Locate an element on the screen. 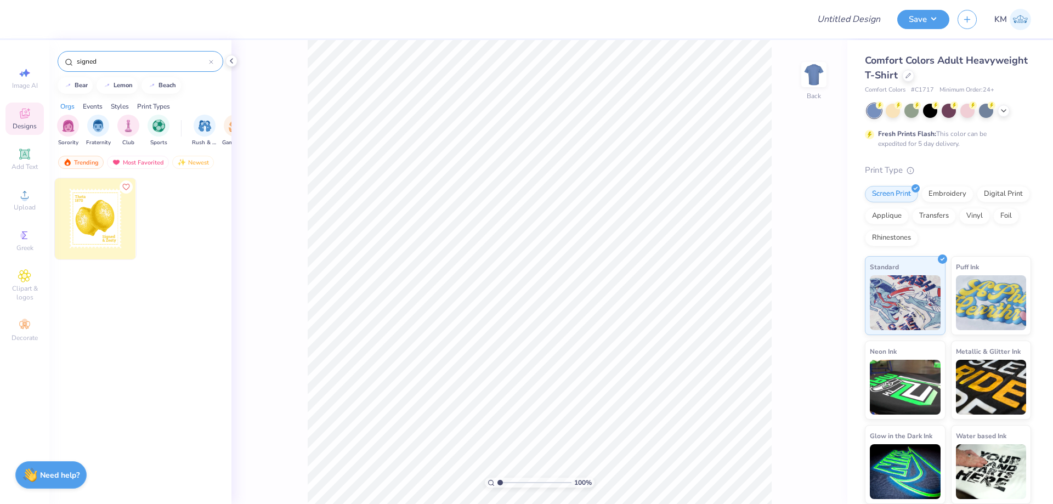  div: Embroidery is located at coordinates (947, 194).